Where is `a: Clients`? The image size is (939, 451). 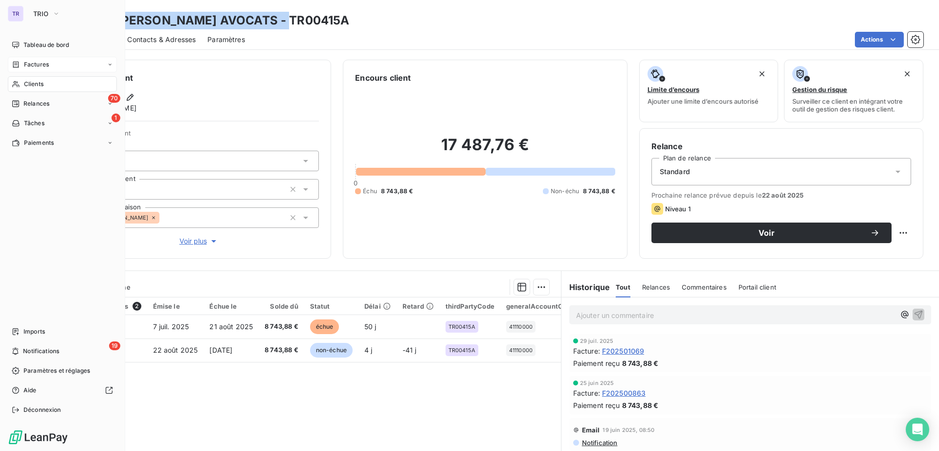 a: Clients is located at coordinates (62, 84).